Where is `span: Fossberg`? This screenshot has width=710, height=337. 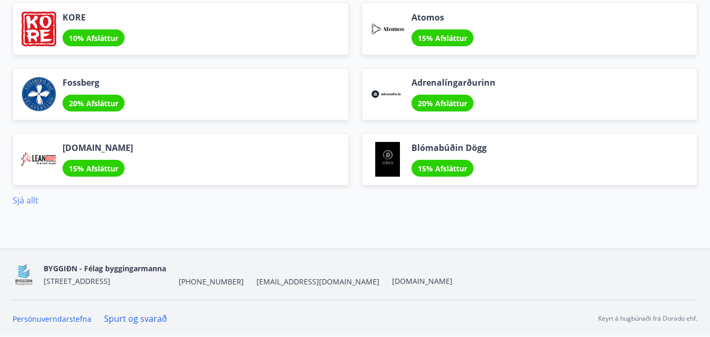
span: Fossberg is located at coordinates (94, 83).